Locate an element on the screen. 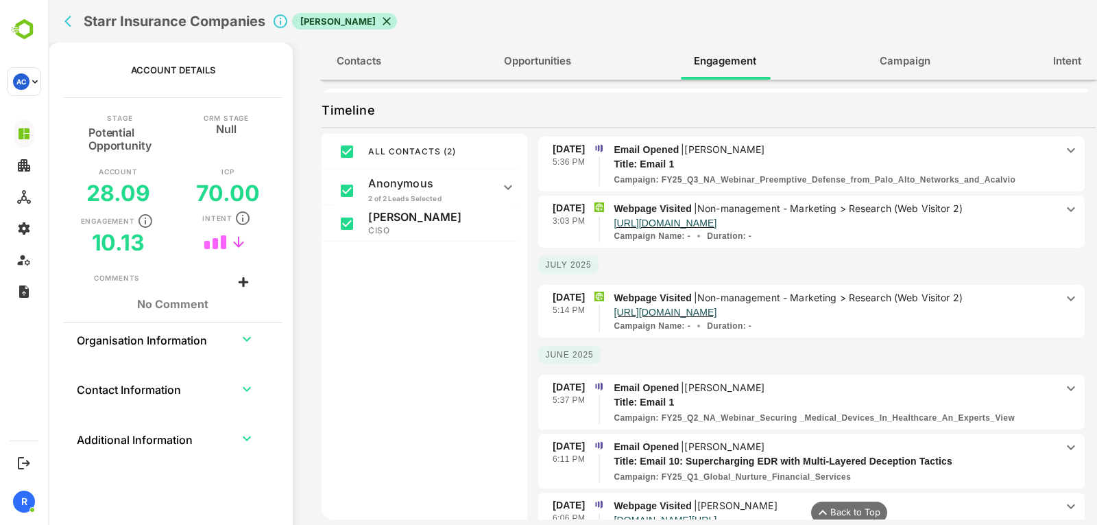 The height and width of the screenshot is (525, 1097). span: Opportunities is located at coordinates (490, 61).